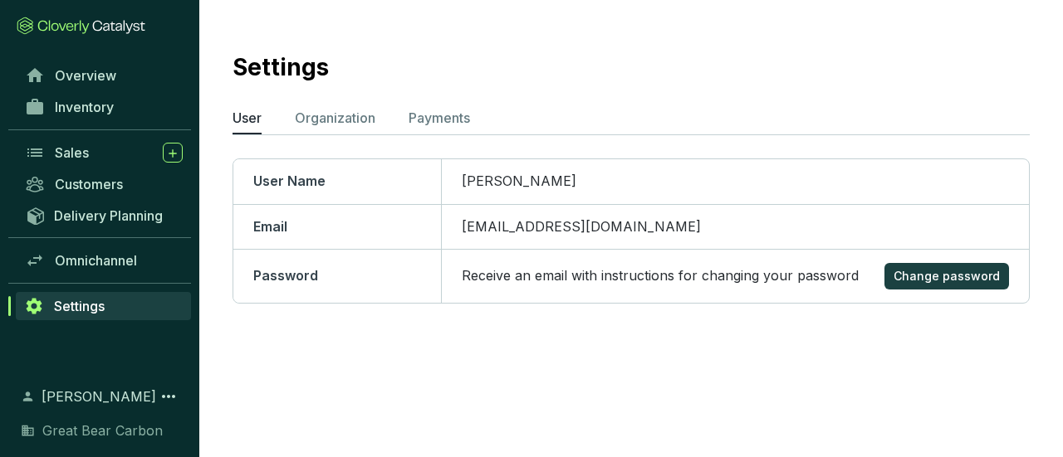 The height and width of the screenshot is (457, 1063). What do you see at coordinates (286, 276) in the screenshot?
I see `span: Password` at bounding box center [286, 276].